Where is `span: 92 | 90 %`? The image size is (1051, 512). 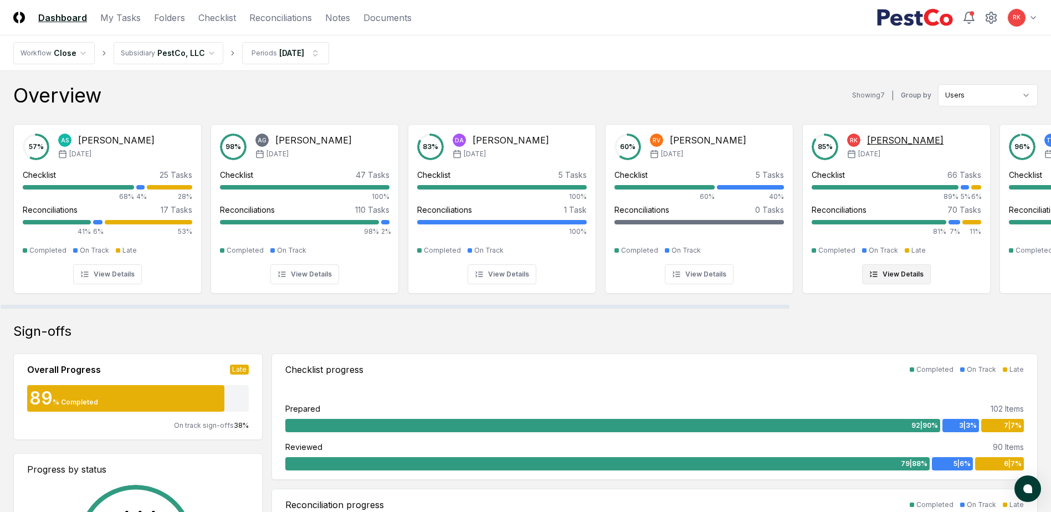
span: 92 | 90 % is located at coordinates (925, 425).